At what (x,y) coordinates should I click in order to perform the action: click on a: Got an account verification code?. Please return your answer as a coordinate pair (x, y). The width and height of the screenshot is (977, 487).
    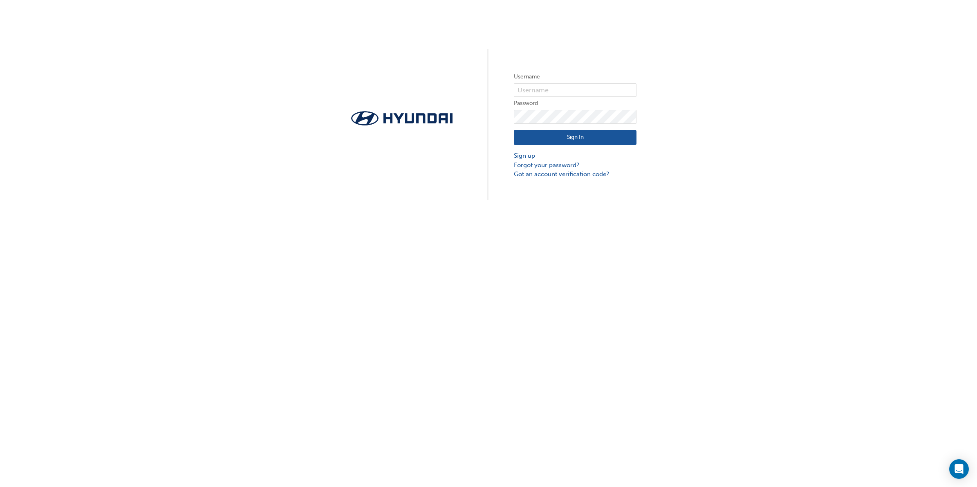
    Looking at the image, I should click on (575, 174).